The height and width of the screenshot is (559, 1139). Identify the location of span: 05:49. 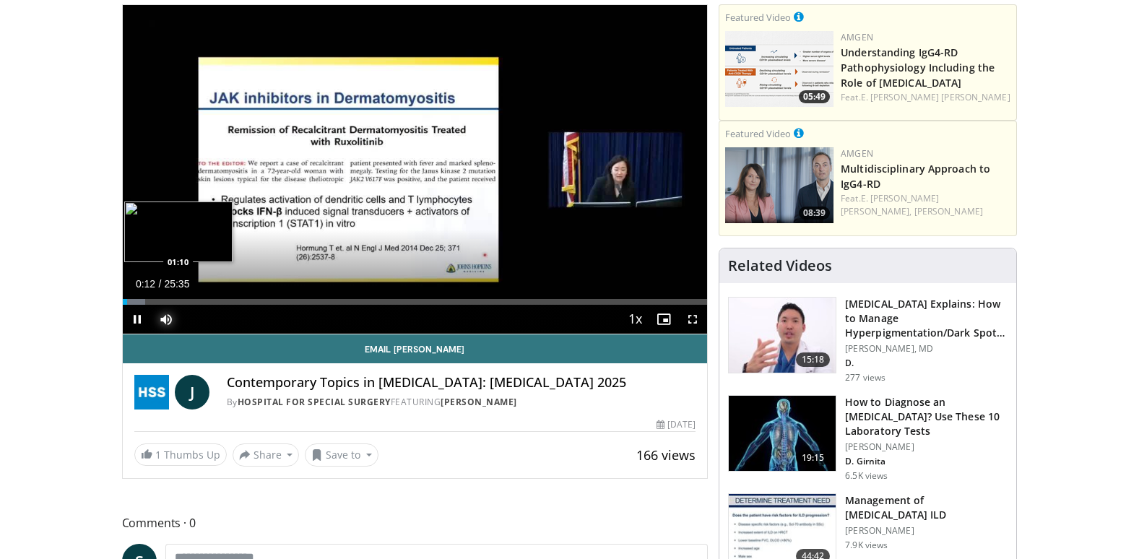
(814, 97).